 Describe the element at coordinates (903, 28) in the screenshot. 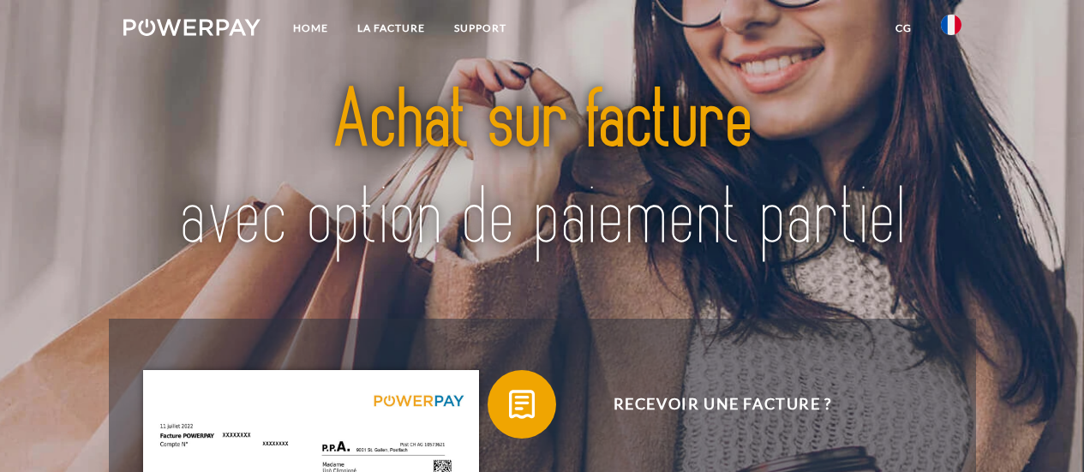

I see `a: CG` at that location.